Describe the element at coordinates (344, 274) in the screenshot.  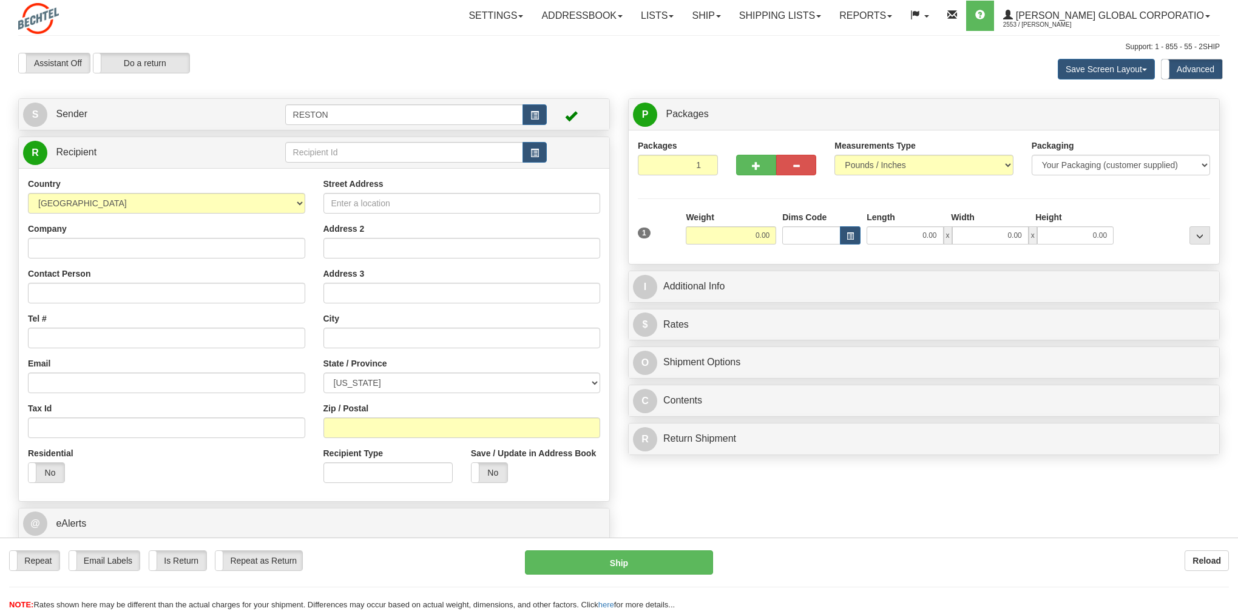
I see `label: Address 3` at that location.